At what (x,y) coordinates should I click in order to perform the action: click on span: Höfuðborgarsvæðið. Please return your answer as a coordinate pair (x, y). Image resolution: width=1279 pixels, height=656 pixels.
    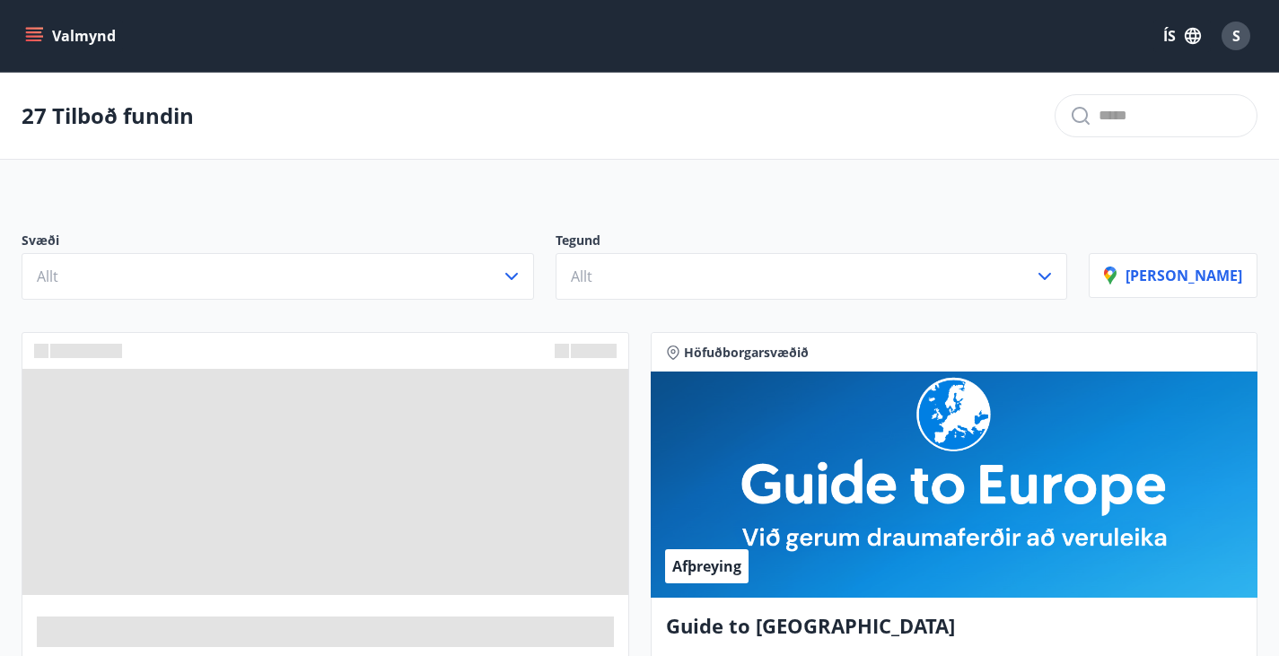
    Looking at the image, I should click on (746, 353).